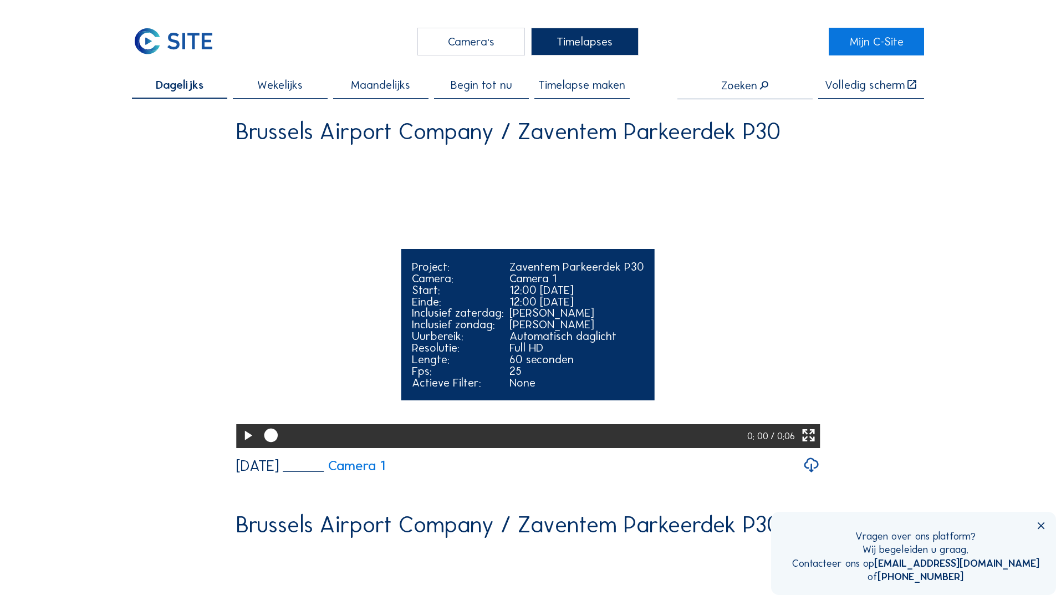  What do you see at coordinates (916, 536) in the screenshot?
I see `div: Vragen over ons platform?` at bounding box center [916, 536].